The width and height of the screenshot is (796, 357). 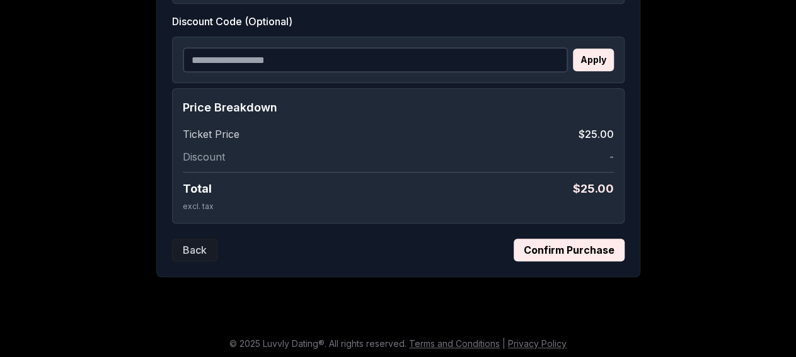 What do you see at coordinates (204, 157) in the screenshot?
I see `span: Discount` at bounding box center [204, 157].